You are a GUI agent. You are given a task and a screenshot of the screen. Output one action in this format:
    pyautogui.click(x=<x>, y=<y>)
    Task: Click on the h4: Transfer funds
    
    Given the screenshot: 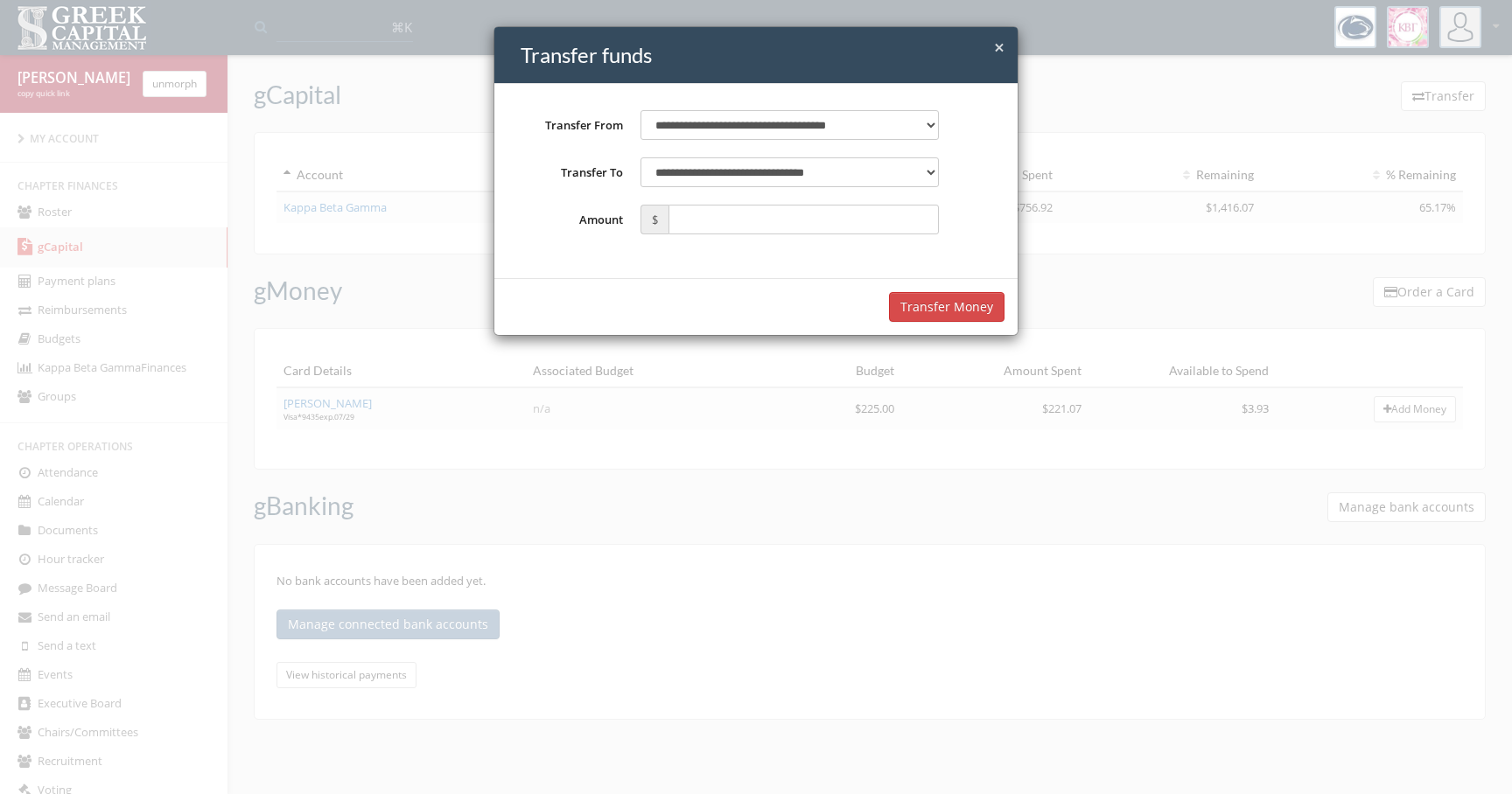 What is the action you would take?
    pyautogui.click(x=762, y=55)
    